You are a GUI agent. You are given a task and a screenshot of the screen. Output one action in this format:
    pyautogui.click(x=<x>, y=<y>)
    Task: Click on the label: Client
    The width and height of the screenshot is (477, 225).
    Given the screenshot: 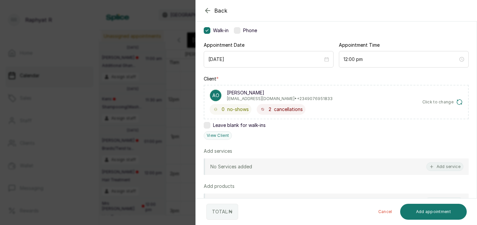 What is the action you would take?
    pyautogui.click(x=211, y=79)
    